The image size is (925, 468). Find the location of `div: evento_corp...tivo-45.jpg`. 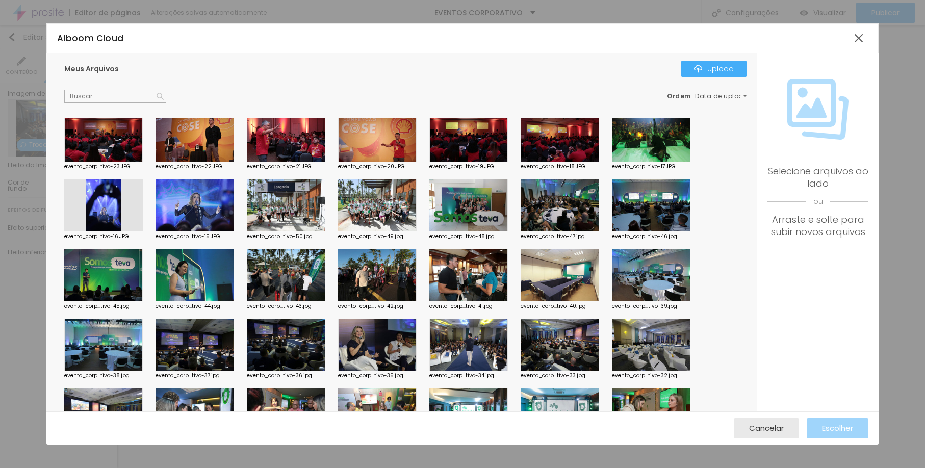

div: evento_corp...tivo-45.jpg is located at coordinates (104, 306).